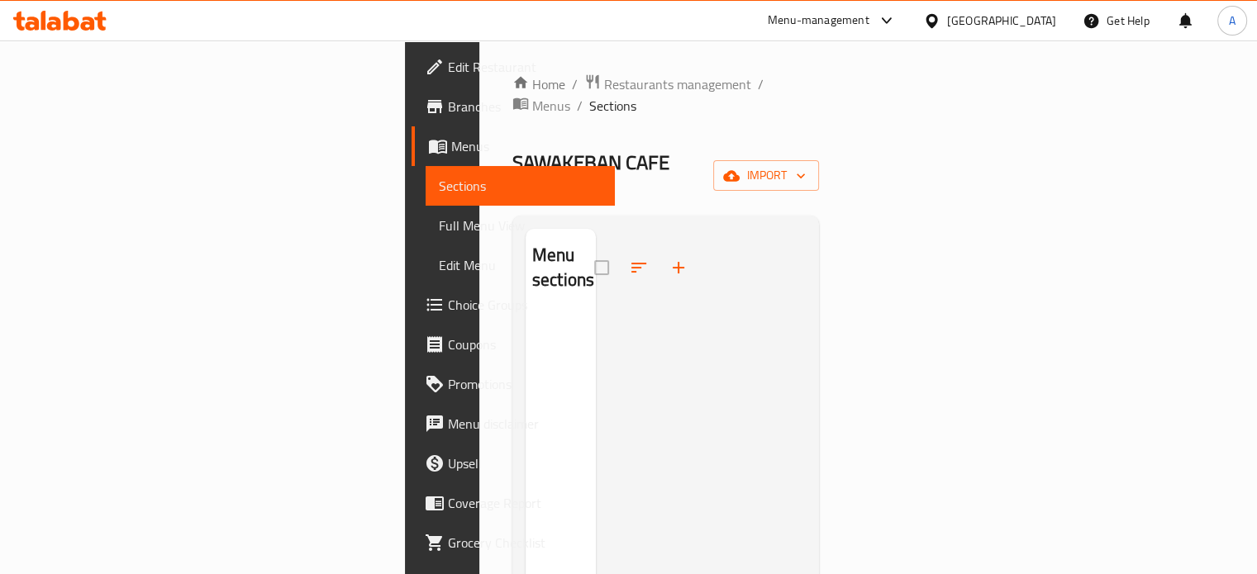 This screenshot has height=574, width=1257. I want to click on a: Branches, so click(513, 107).